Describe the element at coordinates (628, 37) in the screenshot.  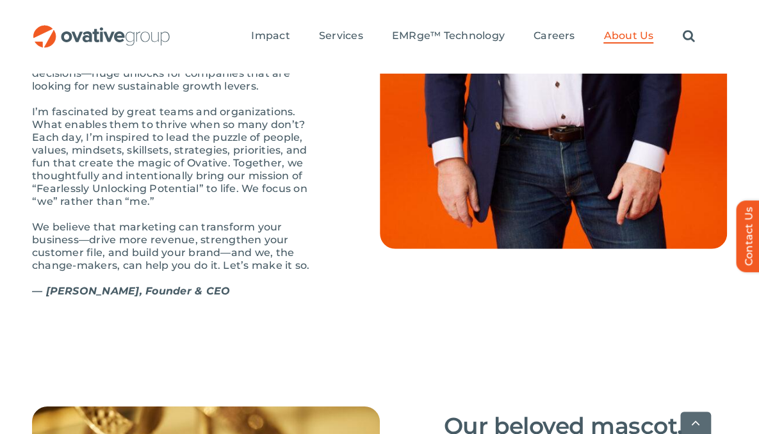
I see `a: About Us` at that location.